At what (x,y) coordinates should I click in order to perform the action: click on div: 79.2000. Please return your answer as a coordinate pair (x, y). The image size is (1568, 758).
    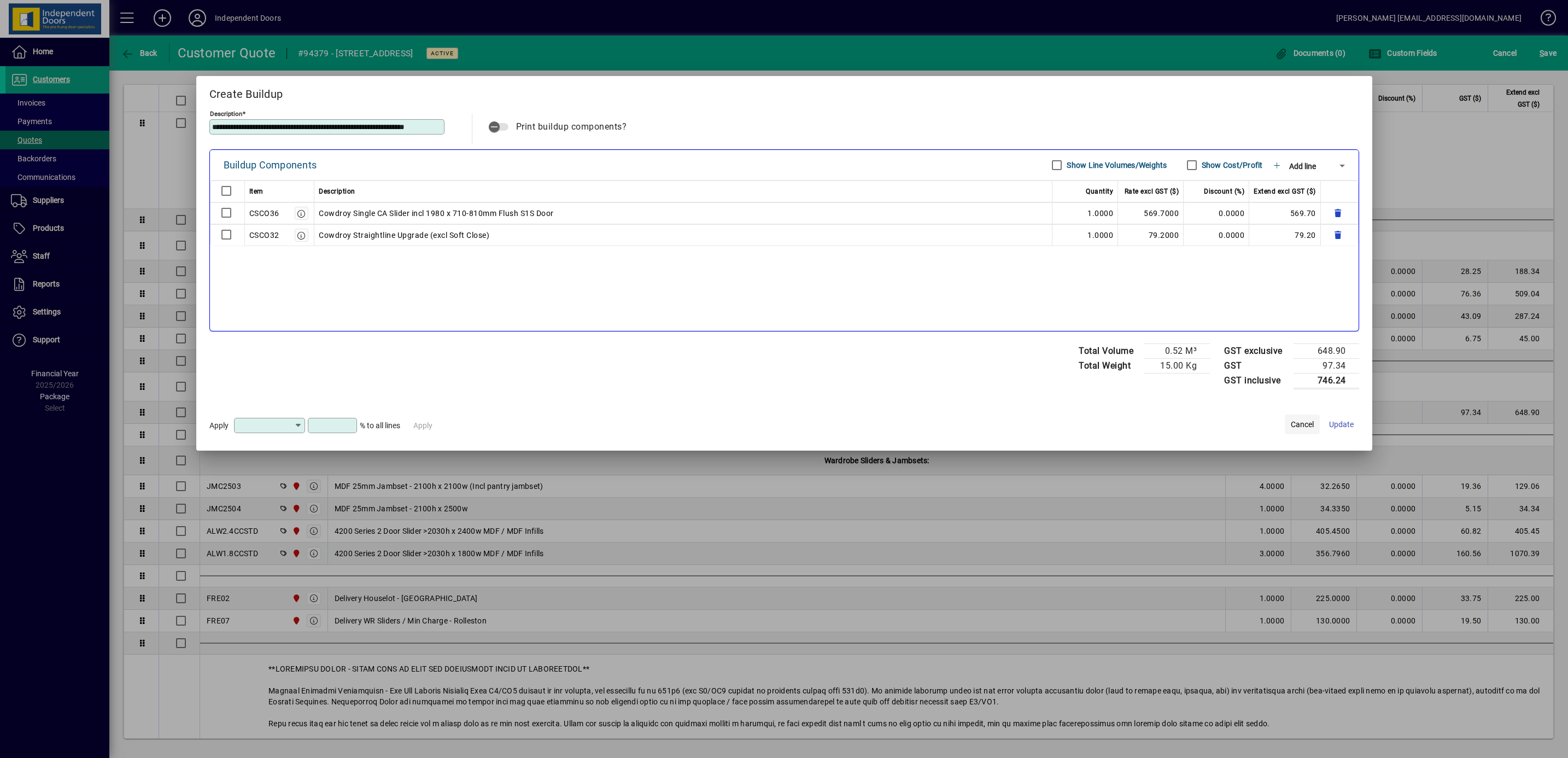
    Looking at the image, I should click on (1150, 235).